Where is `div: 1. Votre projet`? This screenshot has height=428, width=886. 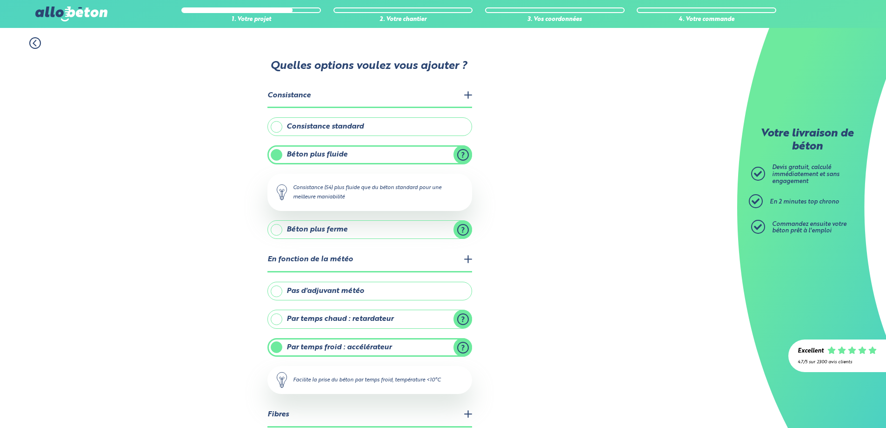 div: 1. Votre projet is located at coordinates (251, 20).